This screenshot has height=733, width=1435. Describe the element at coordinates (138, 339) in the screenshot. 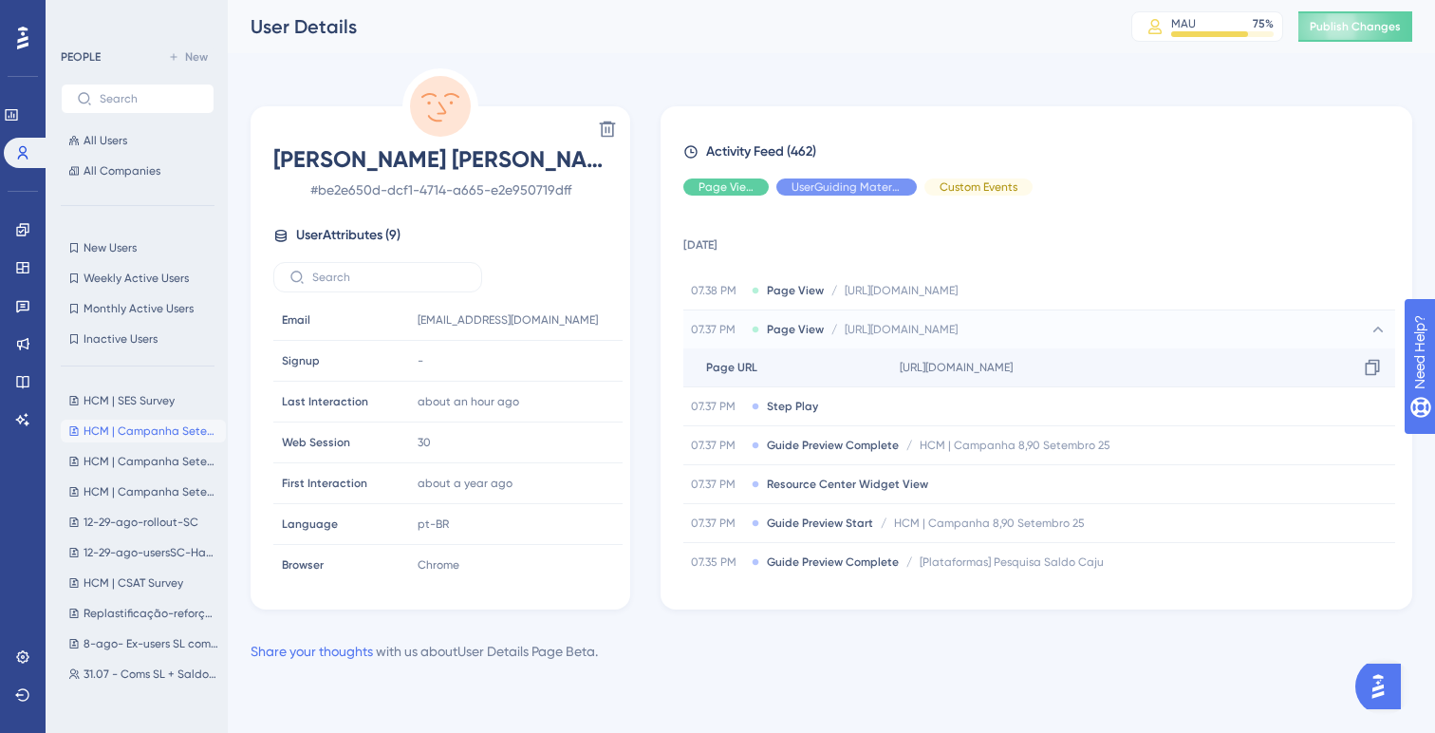

I see `button: Inactive Users` at that location.